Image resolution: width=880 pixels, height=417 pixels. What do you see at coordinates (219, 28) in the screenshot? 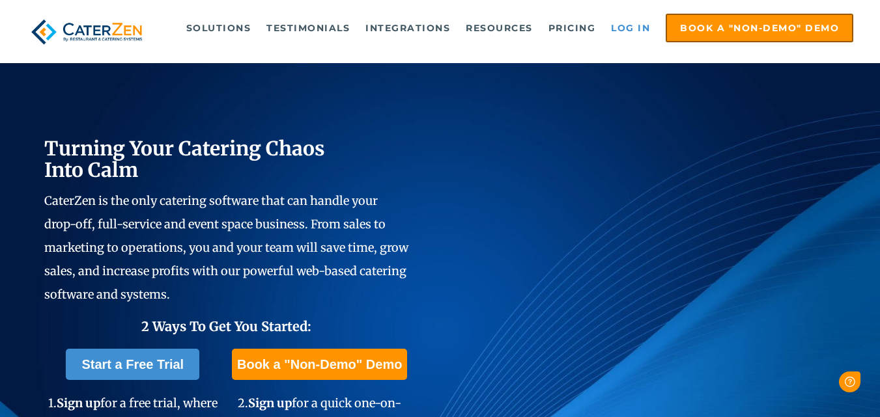
I see `a: Solutions` at bounding box center [219, 28].